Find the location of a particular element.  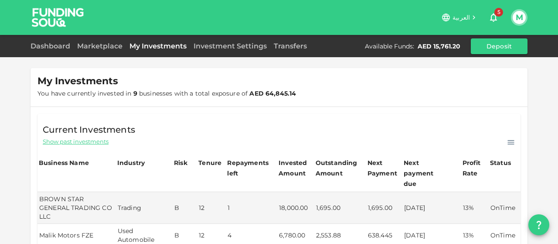

td: OnTime is located at coordinates (505, 208).